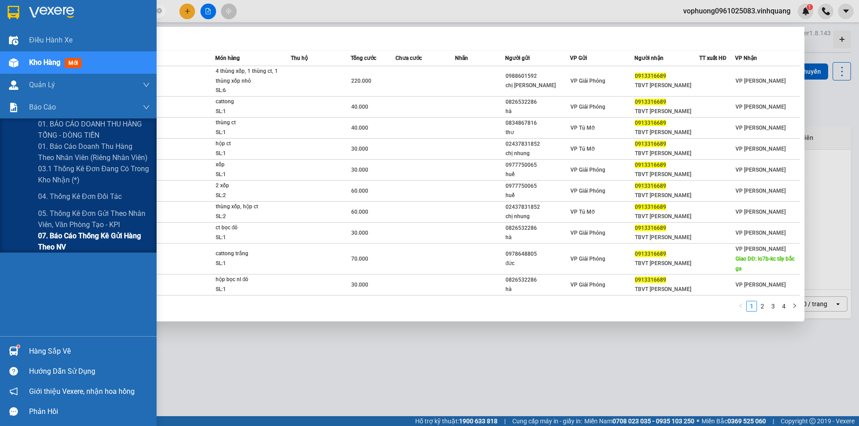 This screenshot has width=859, height=426. I want to click on div: Hàng sắp về, so click(89, 351).